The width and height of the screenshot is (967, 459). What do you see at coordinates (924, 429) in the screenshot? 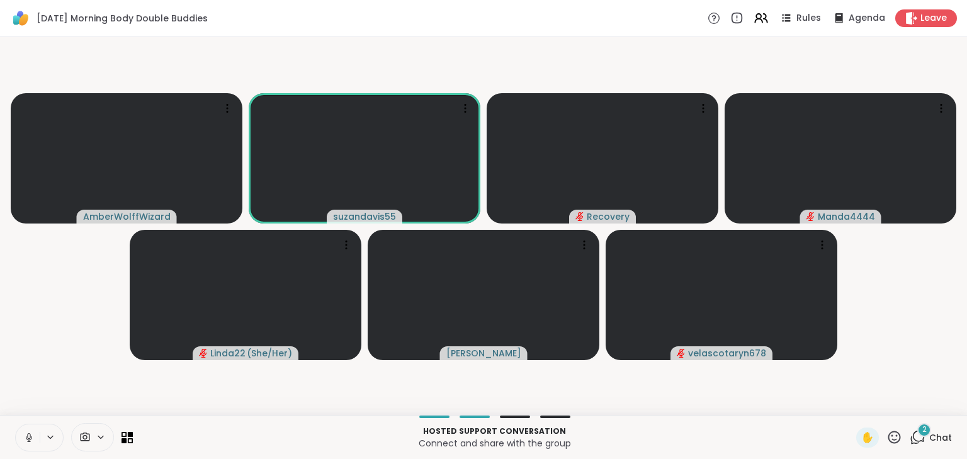
I see `span: 2` at bounding box center [924, 429].